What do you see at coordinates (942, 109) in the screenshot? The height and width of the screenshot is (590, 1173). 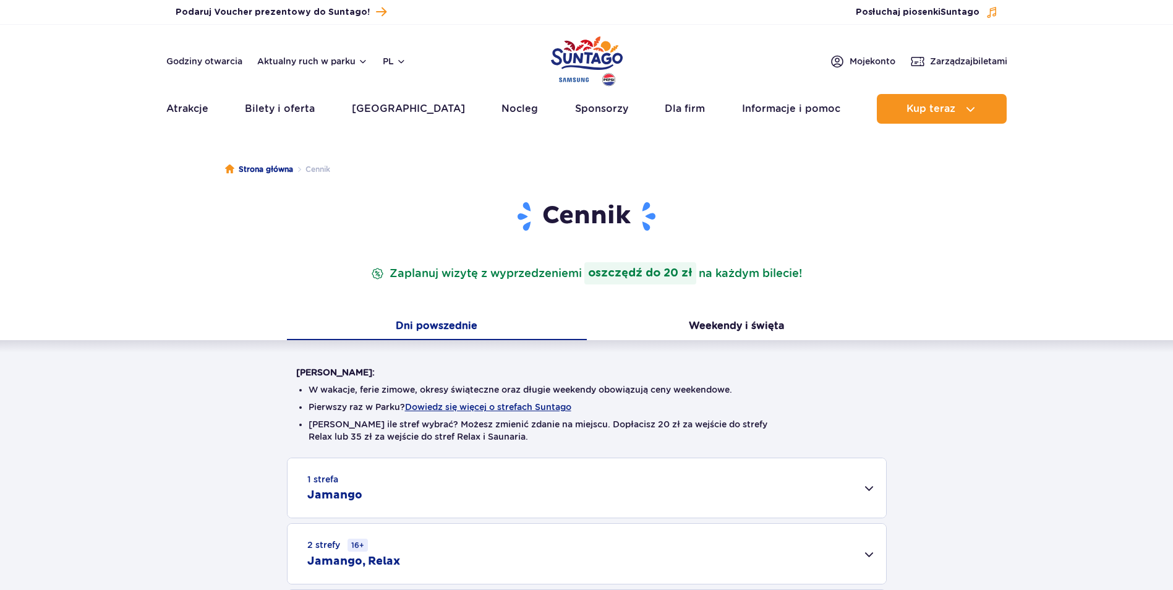 I see `button: Kup teraz` at bounding box center [942, 109].